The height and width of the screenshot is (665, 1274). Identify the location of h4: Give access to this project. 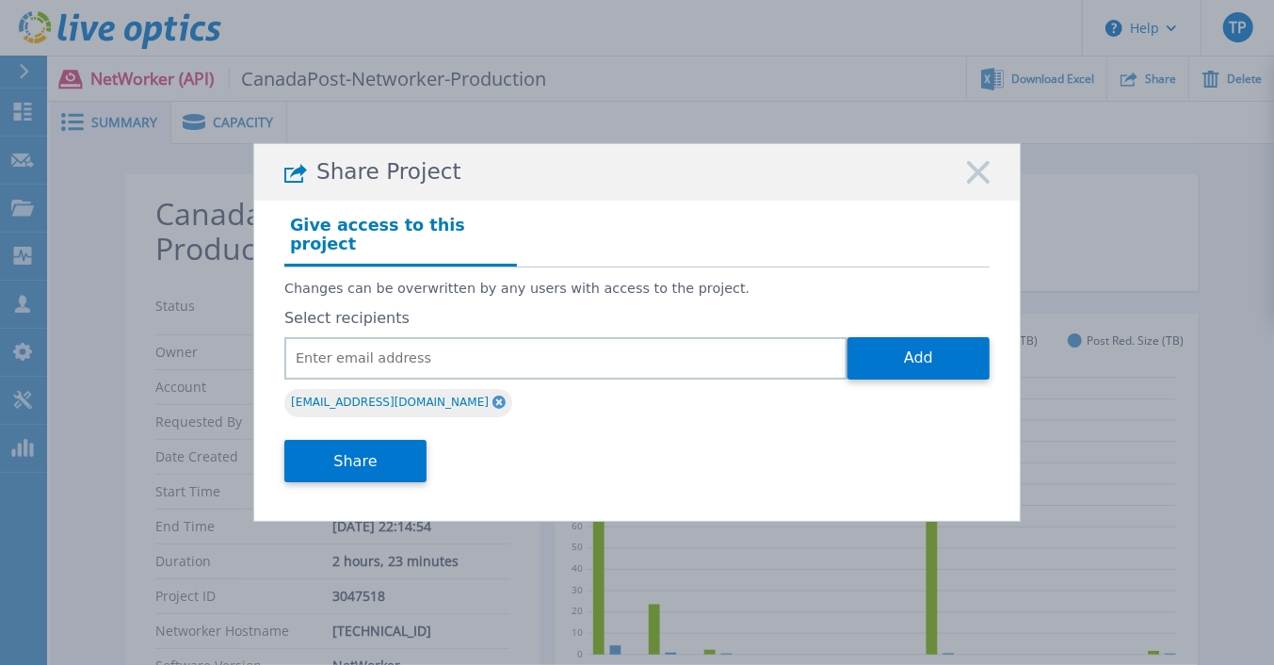
(400, 238).